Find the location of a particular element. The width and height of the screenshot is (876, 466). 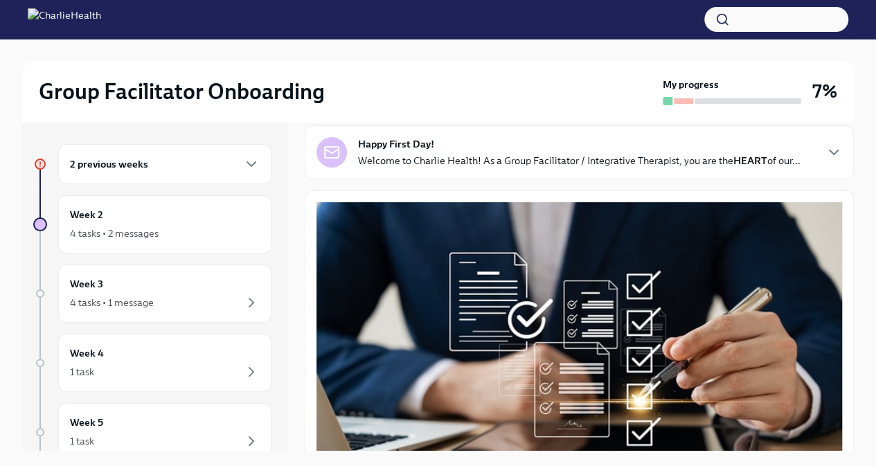

a: Week 34 tasks • 1 message is located at coordinates (152, 294).